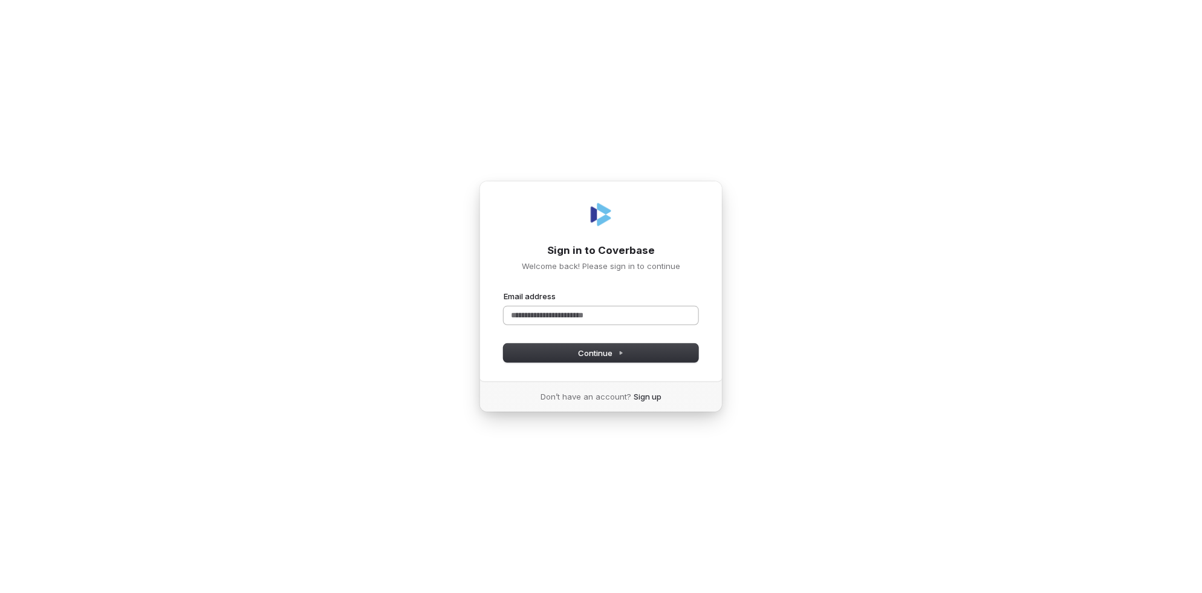 This screenshot has height=593, width=1202. What do you see at coordinates (530, 296) in the screenshot?
I see `label: Email address` at bounding box center [530, 296].